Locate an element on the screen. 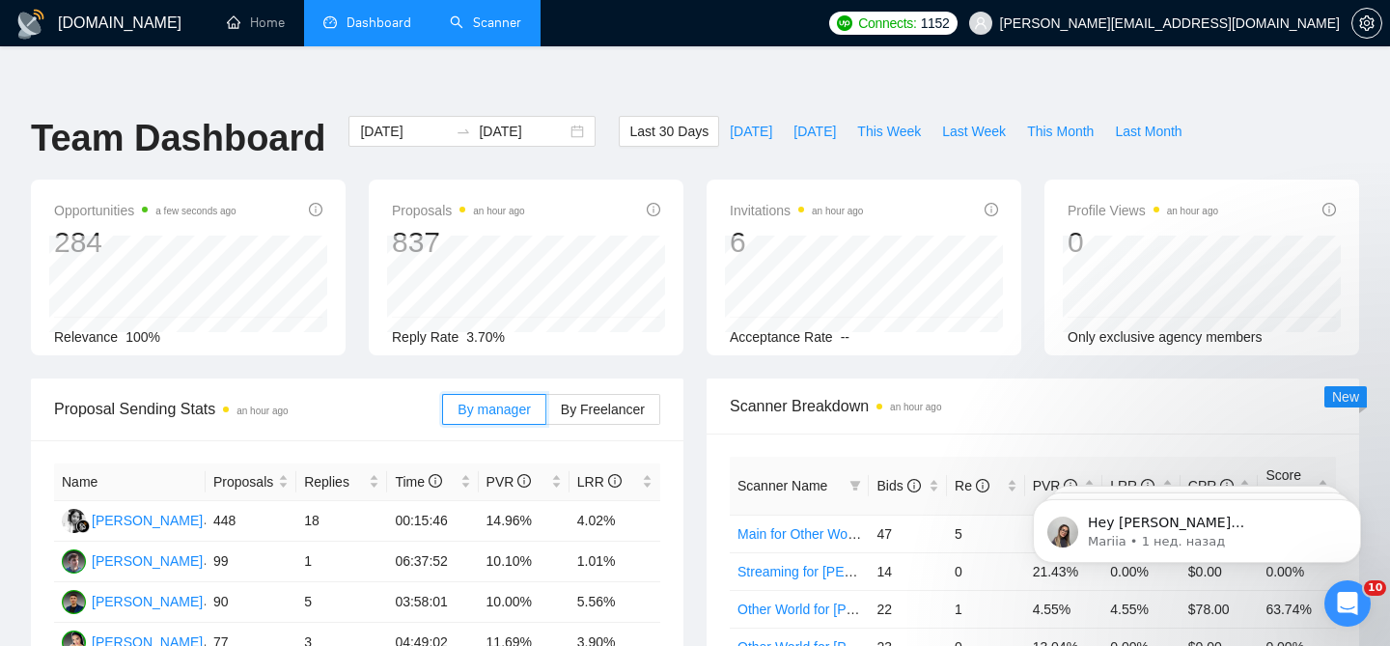 The image size is (1390, 646). input: Start date is located at coordinates (404, 131).